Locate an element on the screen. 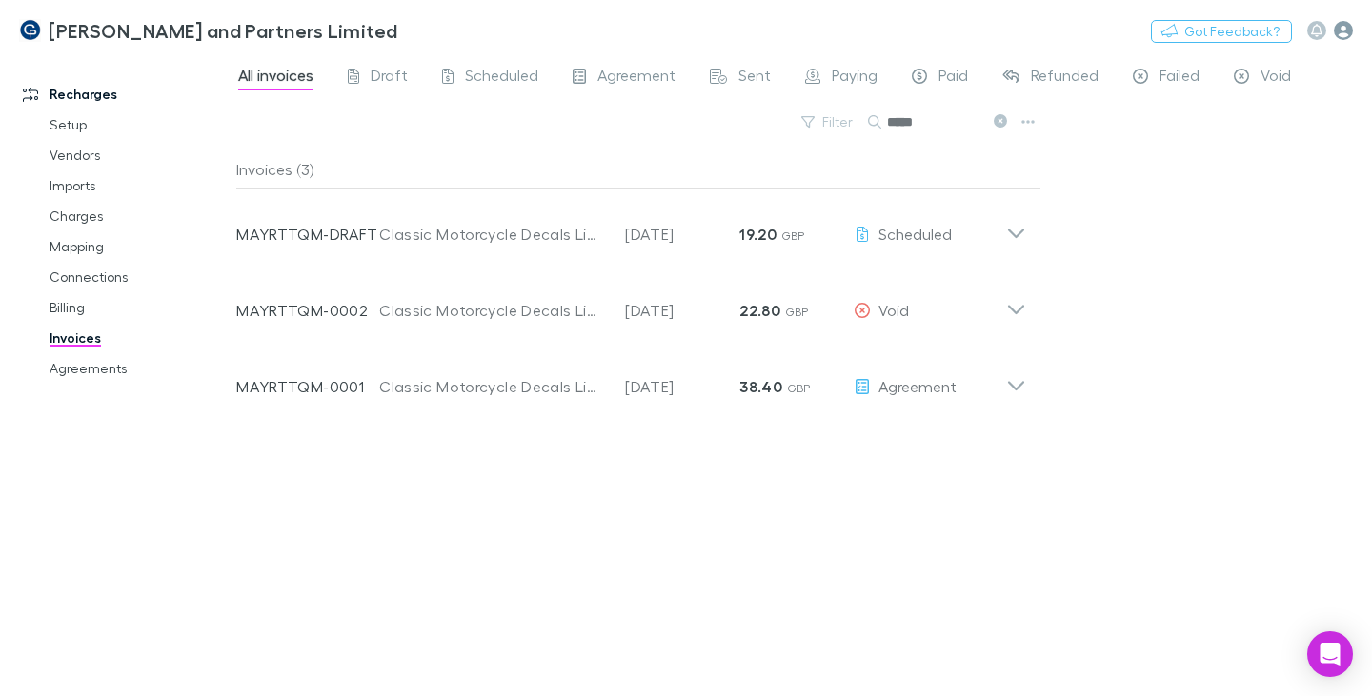  strong: 38.40 is located at coordinates (760, 387).